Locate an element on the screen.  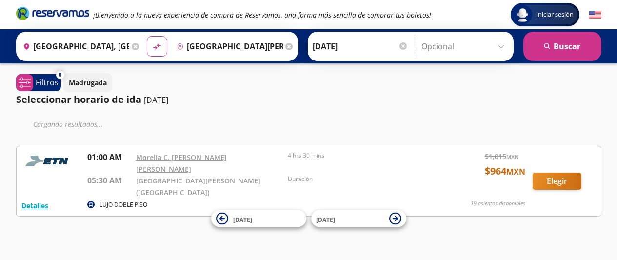
span: $ 1,015 is located at coordinates (502, 156).